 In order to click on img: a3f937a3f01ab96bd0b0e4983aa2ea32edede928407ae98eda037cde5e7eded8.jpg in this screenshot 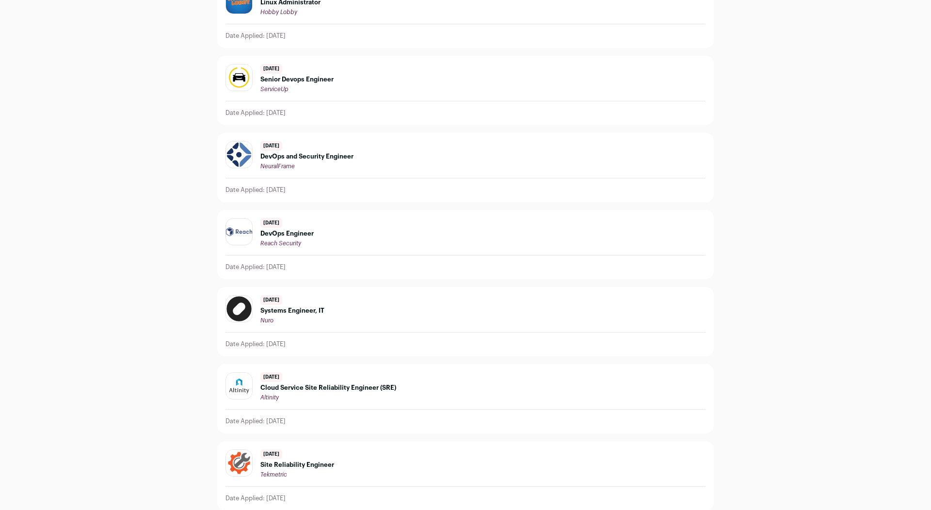, I will do `click(239, 386)`.